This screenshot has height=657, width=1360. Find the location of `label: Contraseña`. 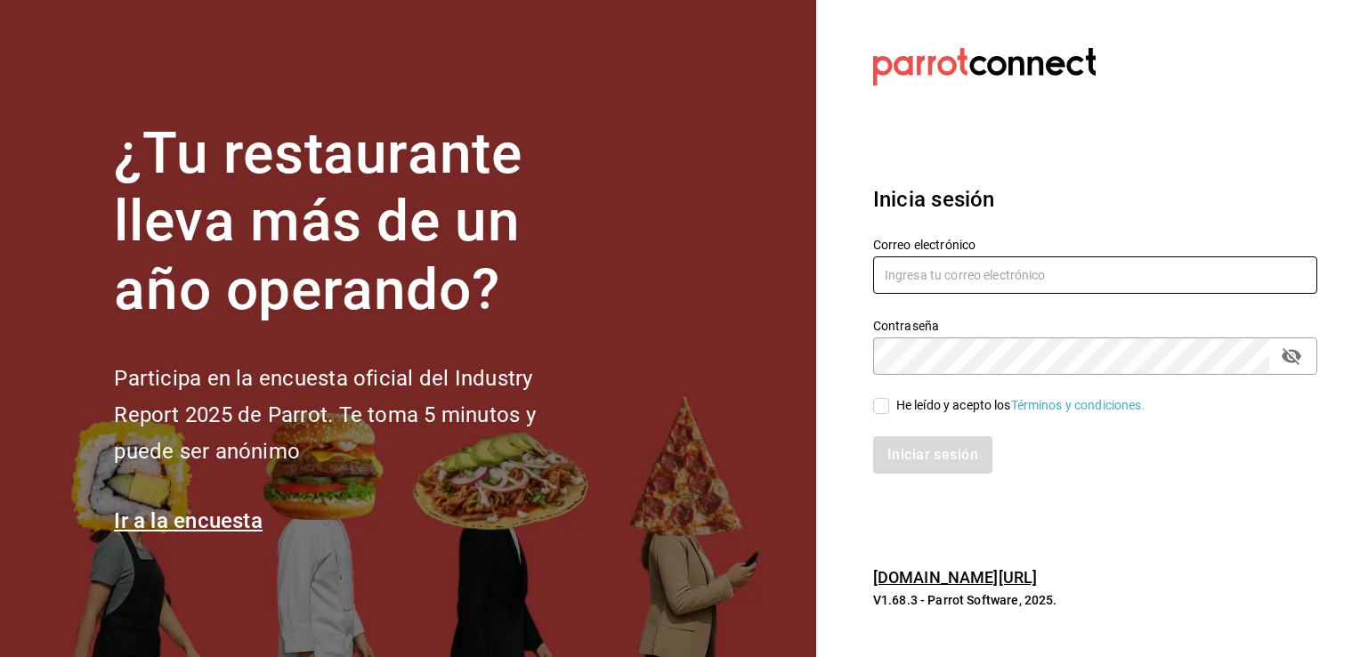

label: Contraseña is located at coordinates (1095, 325).